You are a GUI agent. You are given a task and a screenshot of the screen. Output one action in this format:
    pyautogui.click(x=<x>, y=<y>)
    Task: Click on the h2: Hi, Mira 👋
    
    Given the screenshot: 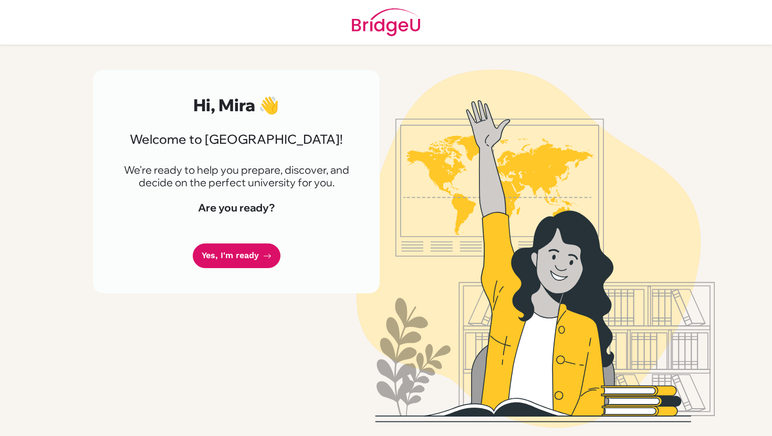 What is the action you would take?
    pyautogui.click(x=236, y=105)
    